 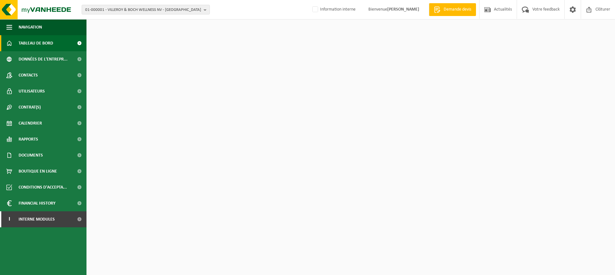 What do you see at coordinates (458, 10) in the screenshot?
I see `span: Demande devis` at bounding box center [458, 10].